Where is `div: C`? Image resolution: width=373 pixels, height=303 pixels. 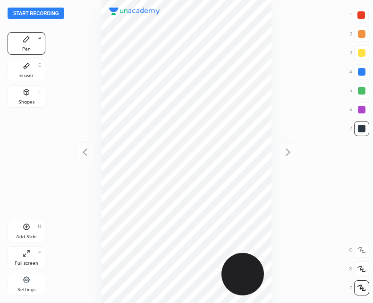 div: C is located at coordinates (359, 250).